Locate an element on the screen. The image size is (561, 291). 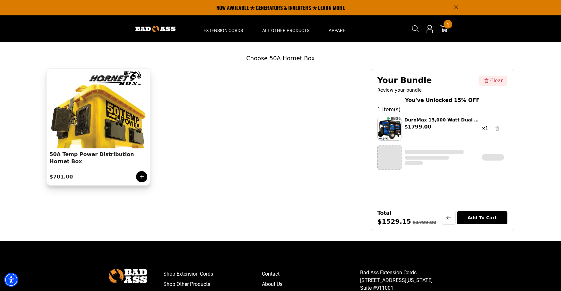
summary: Apparel is located at coordinates (338, 29).